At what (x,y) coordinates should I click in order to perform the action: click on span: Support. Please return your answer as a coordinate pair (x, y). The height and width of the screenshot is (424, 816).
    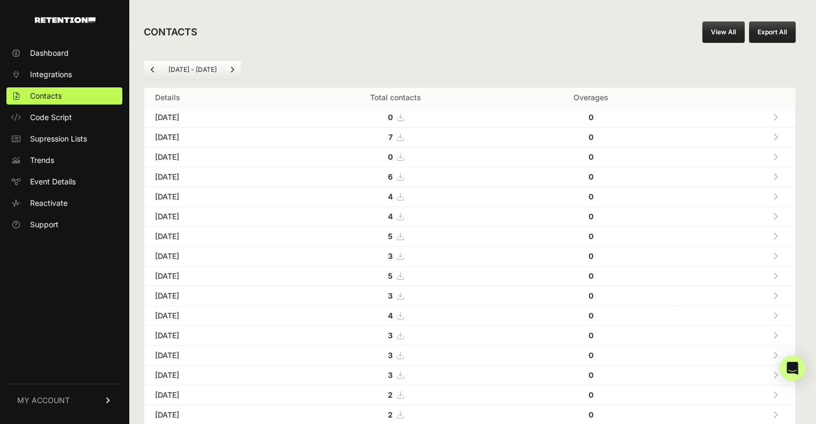
    Looking at the image, I should click on (44, 225).